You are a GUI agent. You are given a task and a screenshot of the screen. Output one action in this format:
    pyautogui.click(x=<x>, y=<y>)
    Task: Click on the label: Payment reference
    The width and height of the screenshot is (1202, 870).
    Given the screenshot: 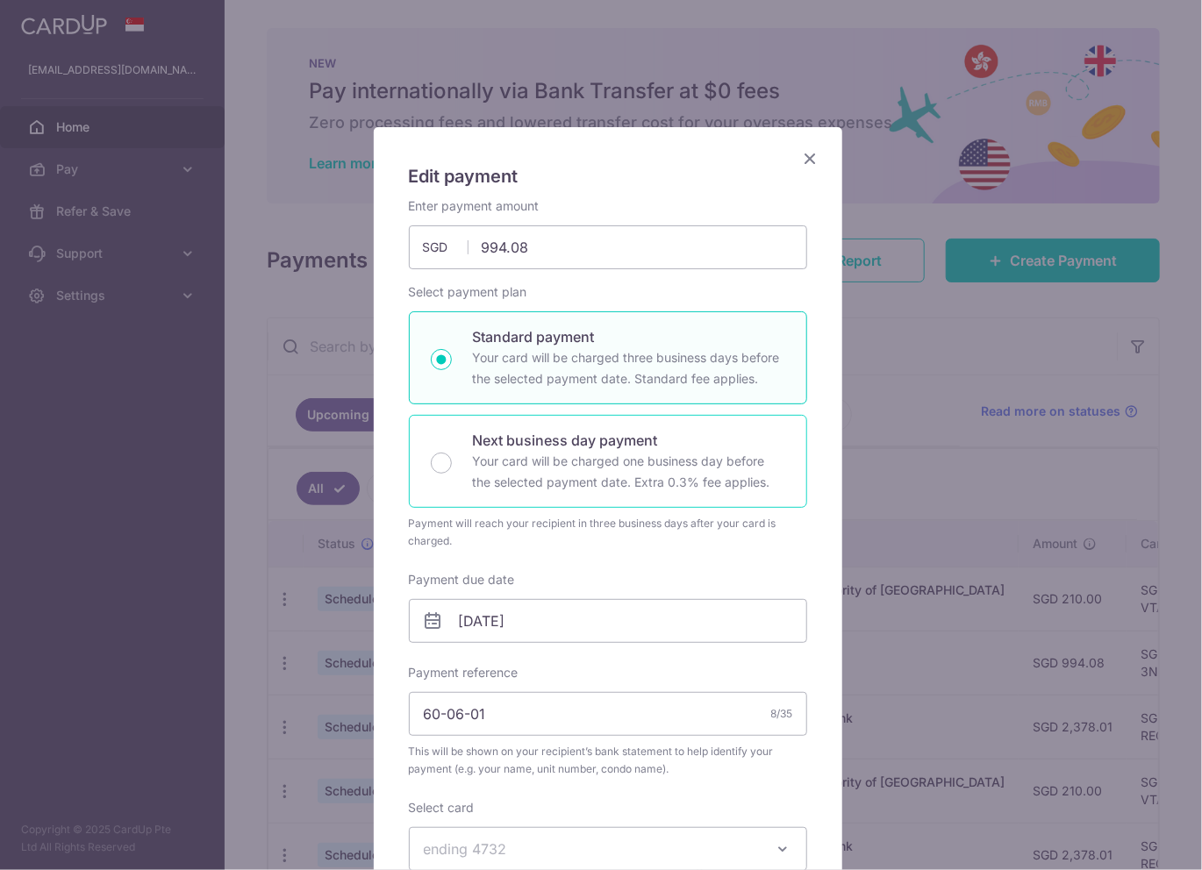 What is the action you would take?
    pyautogui.click(x=463, y=673)
    